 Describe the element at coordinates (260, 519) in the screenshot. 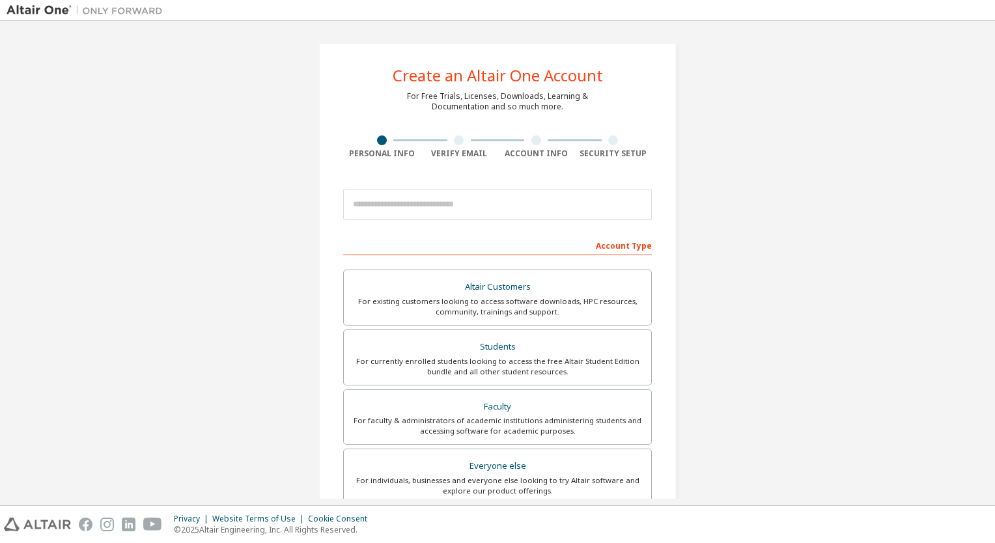

I see `div: Website Terms of Use` at that location.